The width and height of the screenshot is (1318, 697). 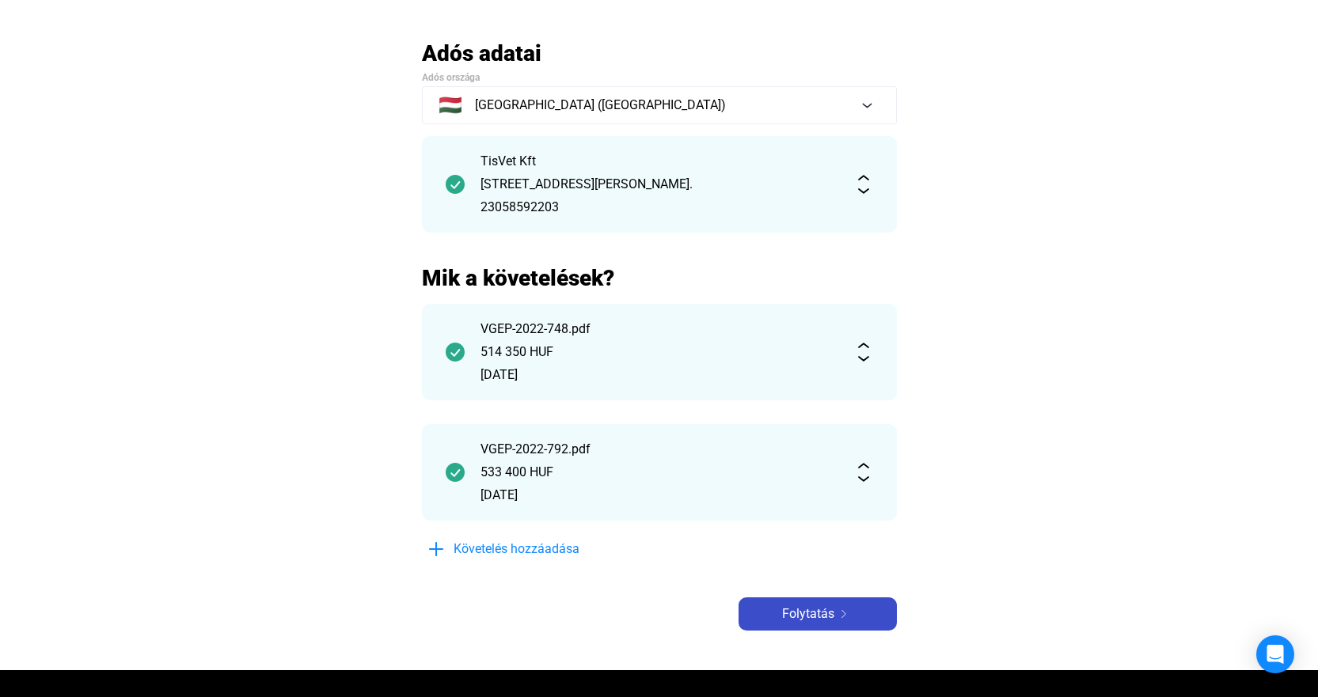 What do you see at coordinates (844, 614) in the screenshot?
I see `img: arrow-right-white` at bounding box center [844, 614].